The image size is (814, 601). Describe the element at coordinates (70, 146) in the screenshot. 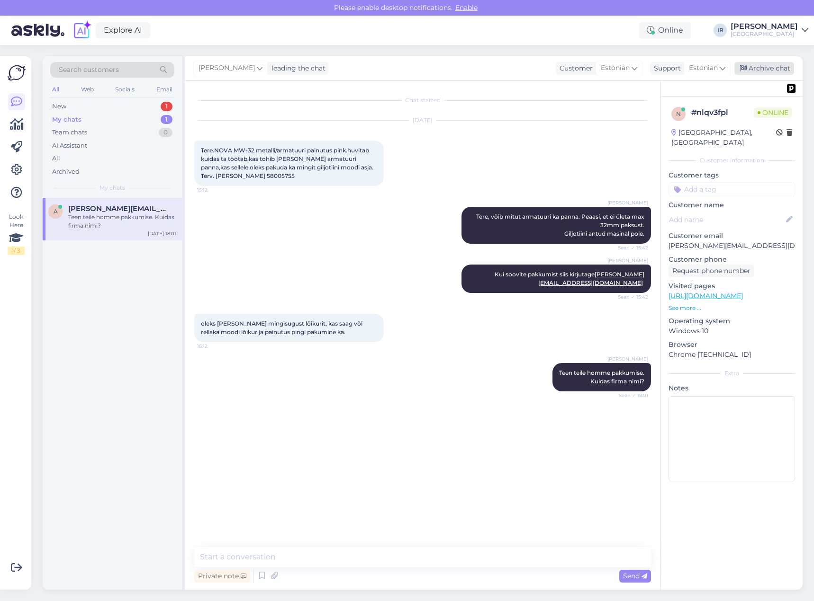

I see `div: AI Assistant` at that location.